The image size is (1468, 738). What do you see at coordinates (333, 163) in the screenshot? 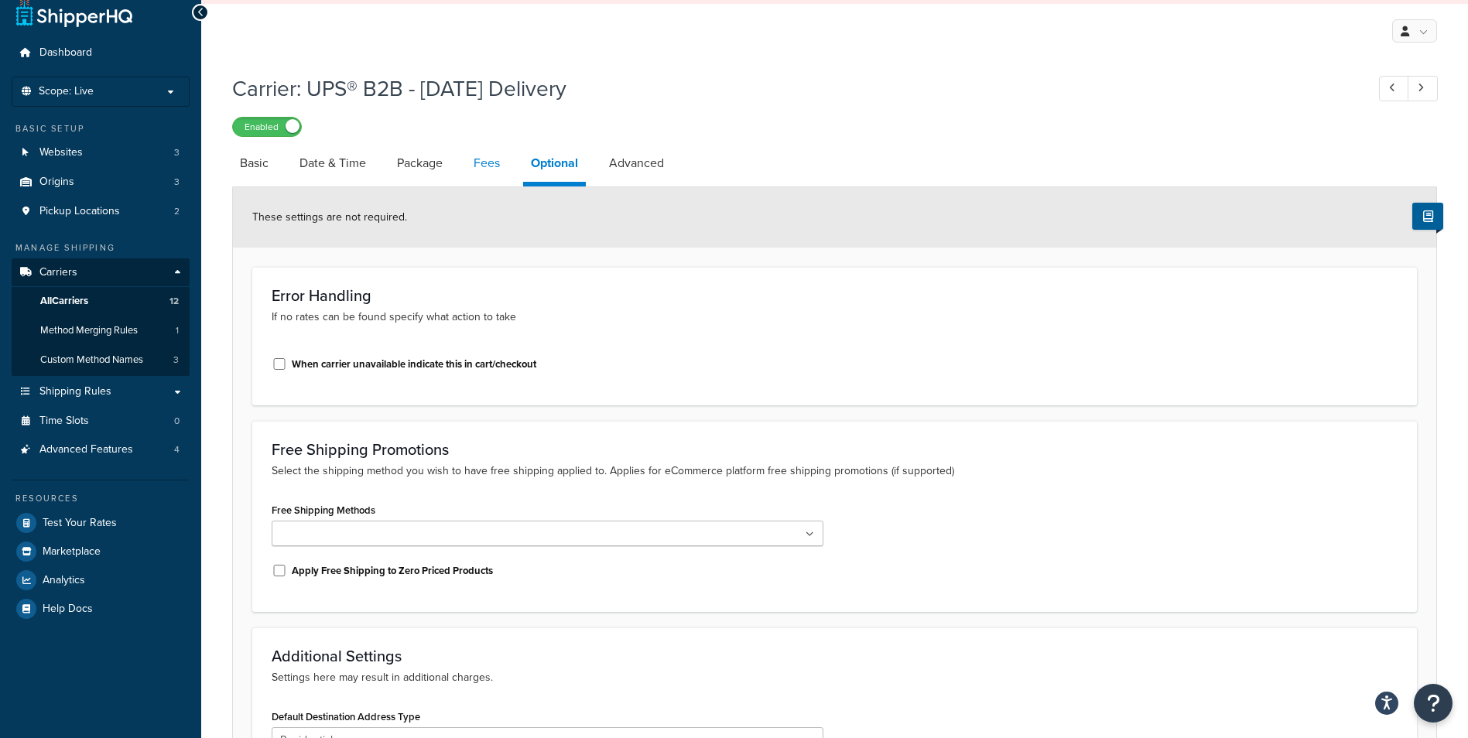
I see `a: Date & Time` at bounding box center [333, 163].